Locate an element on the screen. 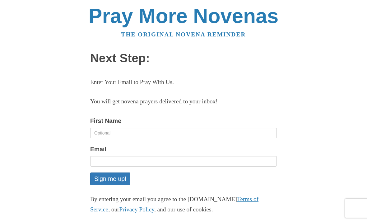  h1: Next Step: is located at coordinates (183, 58).